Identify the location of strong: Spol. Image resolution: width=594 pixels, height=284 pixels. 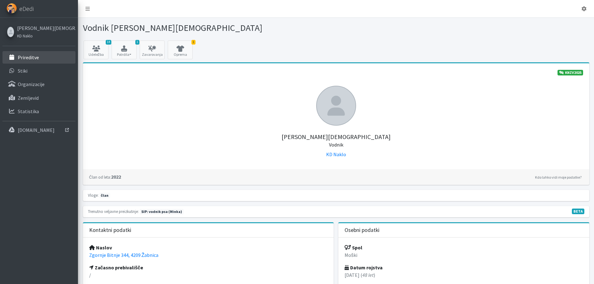
(353, 247).